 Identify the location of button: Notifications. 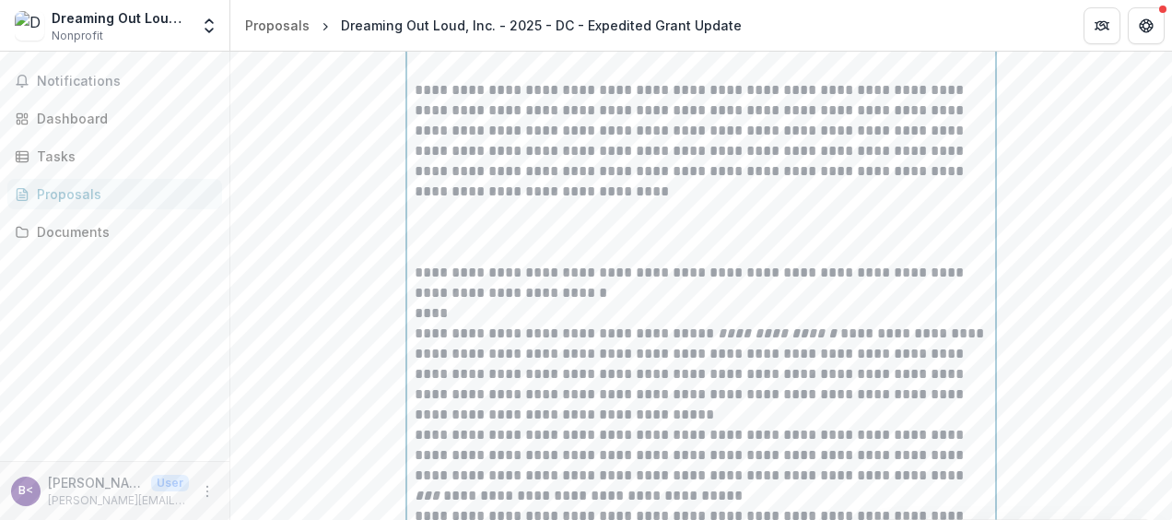
(114, 81).